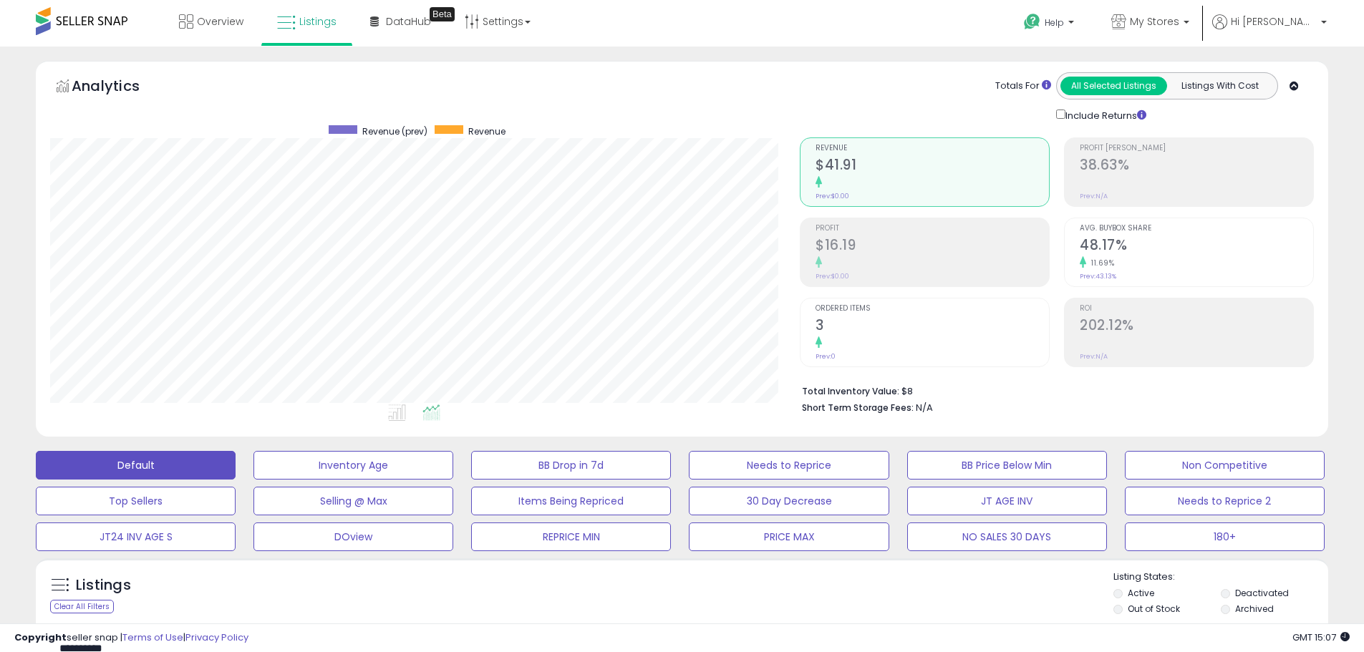 The image size is (1364, 652). Describe the element at coordinates (1140, 593) in the screenshot. I see `label: Active` at that location.